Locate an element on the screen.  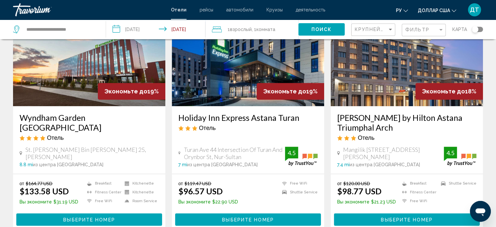
button: Поиск is located at coordinates (322, 29).